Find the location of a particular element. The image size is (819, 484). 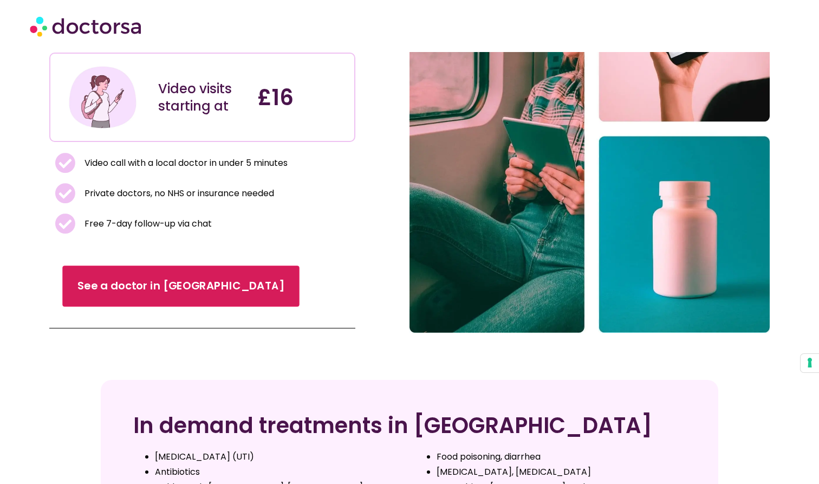

span: Private doctors, no NHS or insurance needed is located at coordinates (178, 193).